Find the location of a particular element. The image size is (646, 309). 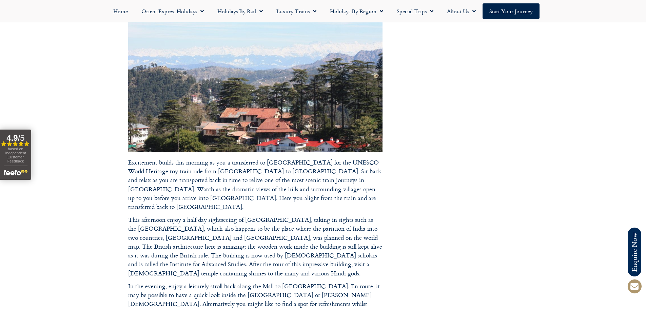

a: Start your Journey is located at coordinates (511, 11).